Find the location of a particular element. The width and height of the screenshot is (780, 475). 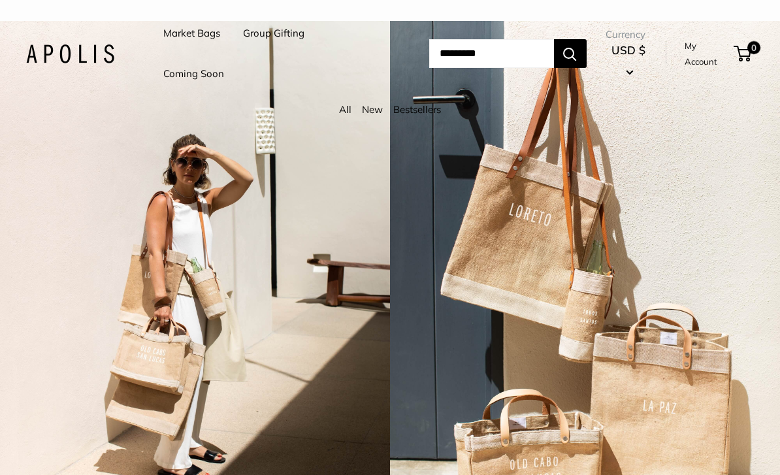

img: Apolis is located at coordinates (70, 54).